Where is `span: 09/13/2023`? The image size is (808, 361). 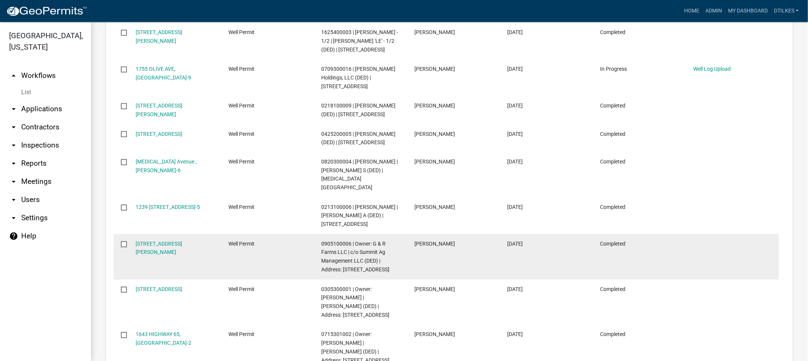
span: 09/13/2023 is located at coordinates (515, 335).